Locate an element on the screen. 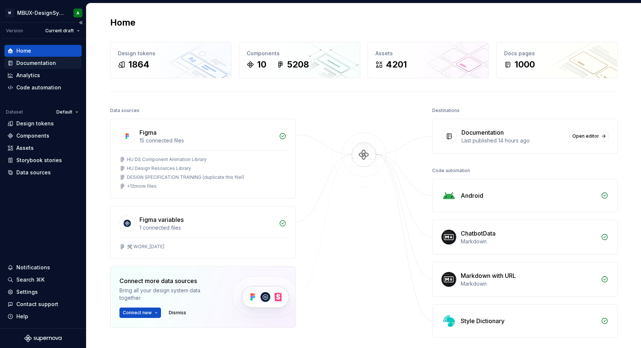 This screenshot has width=641, height=348. a: Components105208 is located at coordinates (299, 60).